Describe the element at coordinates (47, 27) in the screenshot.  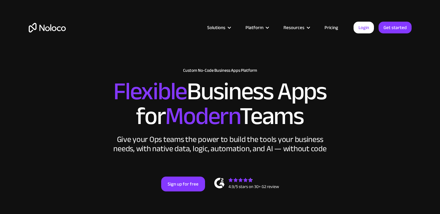
I see `a: home` at that location.